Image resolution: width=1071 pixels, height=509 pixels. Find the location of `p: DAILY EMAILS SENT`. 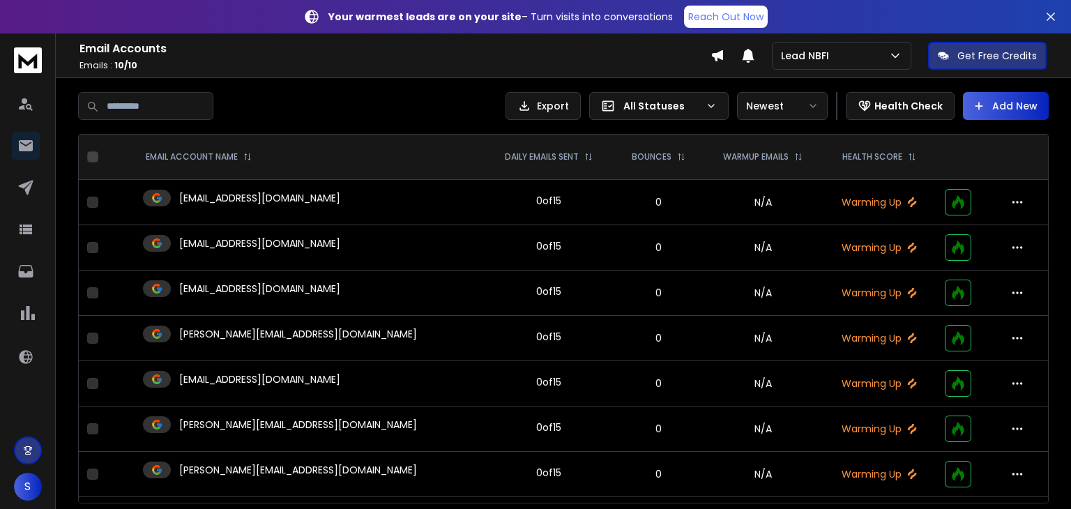

p: DAILY EMAILS SENT is located at coordinates (542, 157).